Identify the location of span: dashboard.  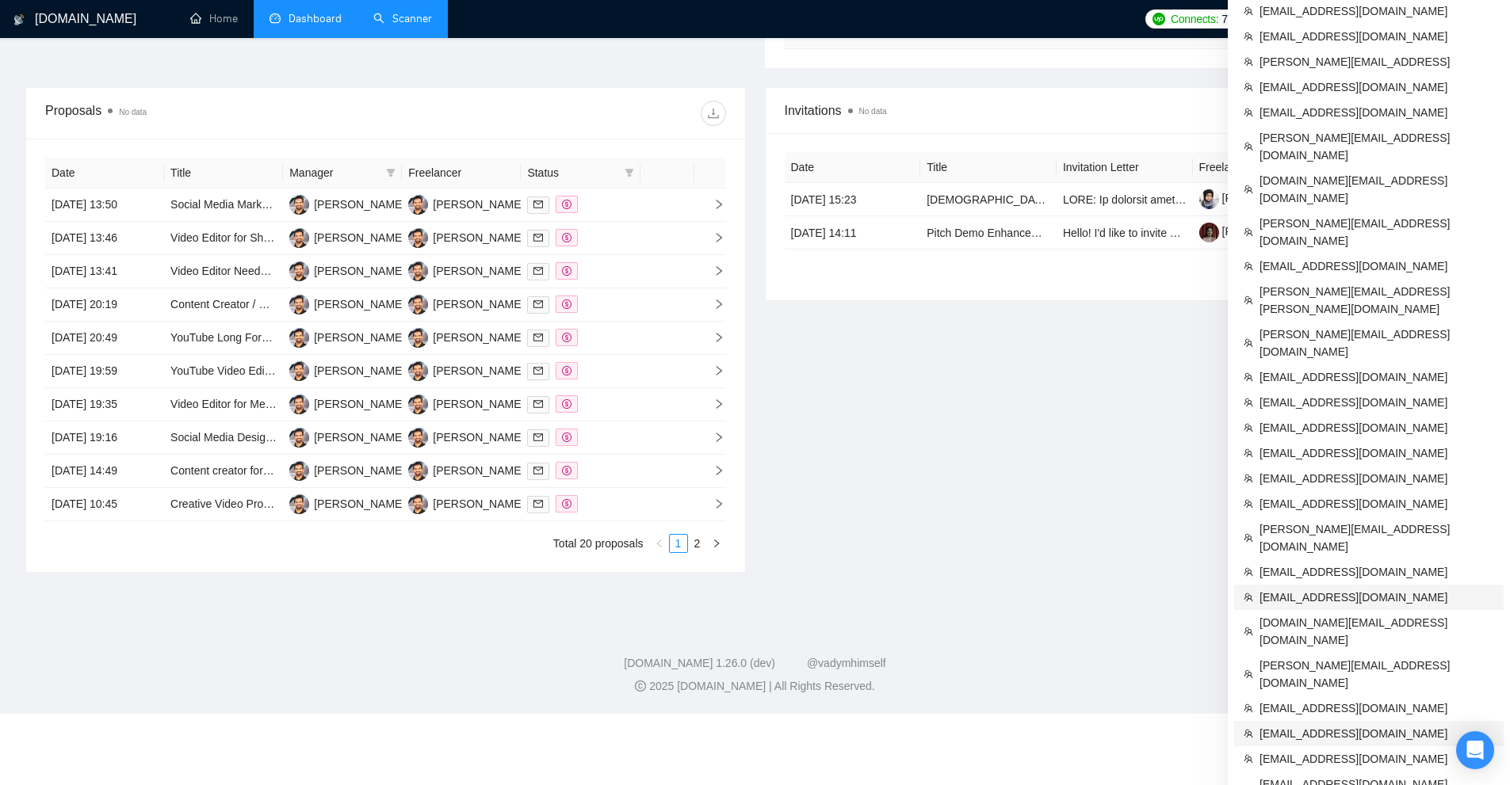
(275, 18).